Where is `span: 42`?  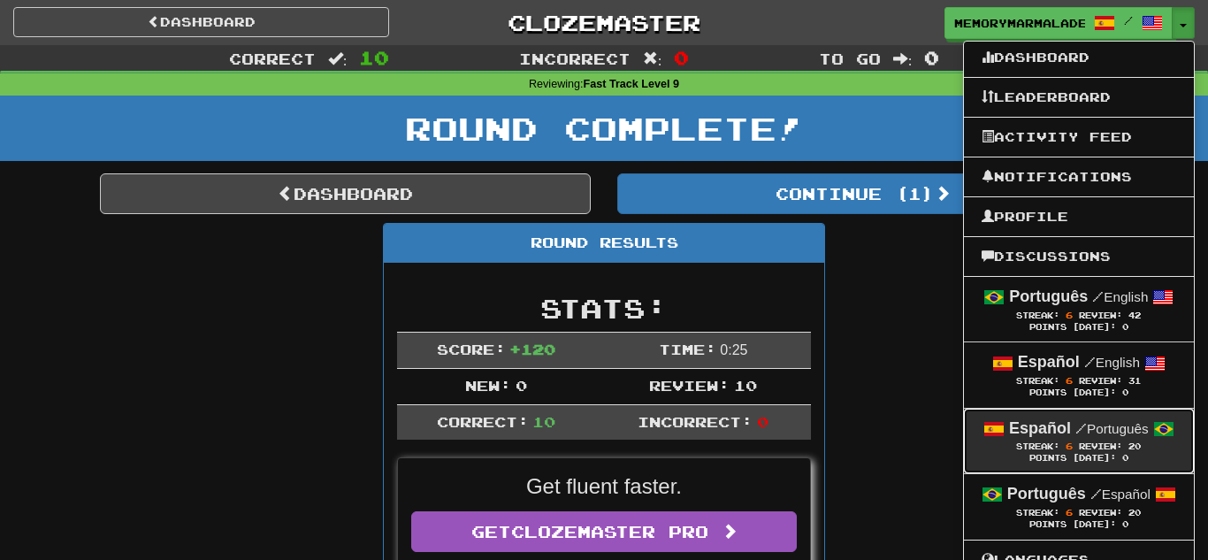
span: 42 is located at coordinates (1135, 315).